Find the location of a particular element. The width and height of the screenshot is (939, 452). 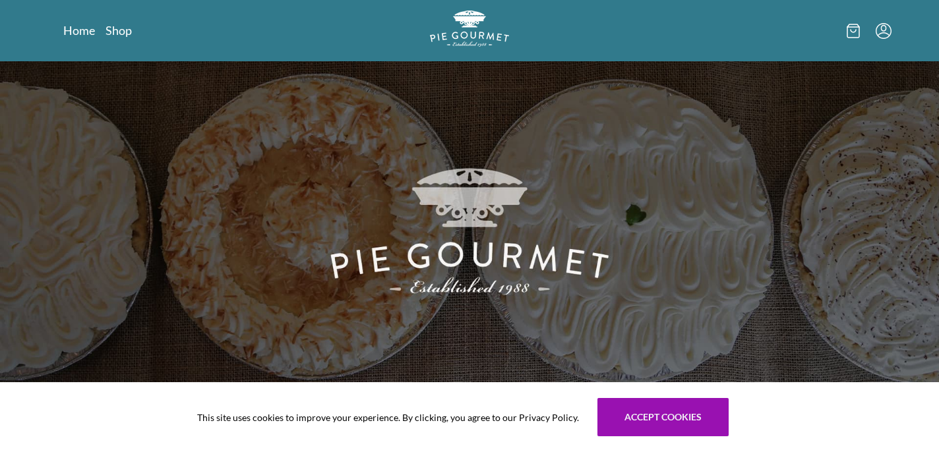

span: This site uses cookies to improve your experience. By clicking, you agree to our Privacy Policy. is located at coordinates (388, 417).